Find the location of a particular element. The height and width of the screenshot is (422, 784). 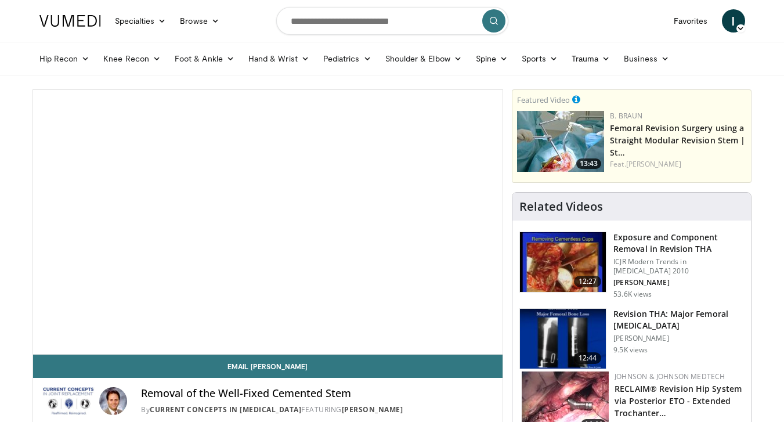

p: 9.5K views is located at coordinates (630, 350).